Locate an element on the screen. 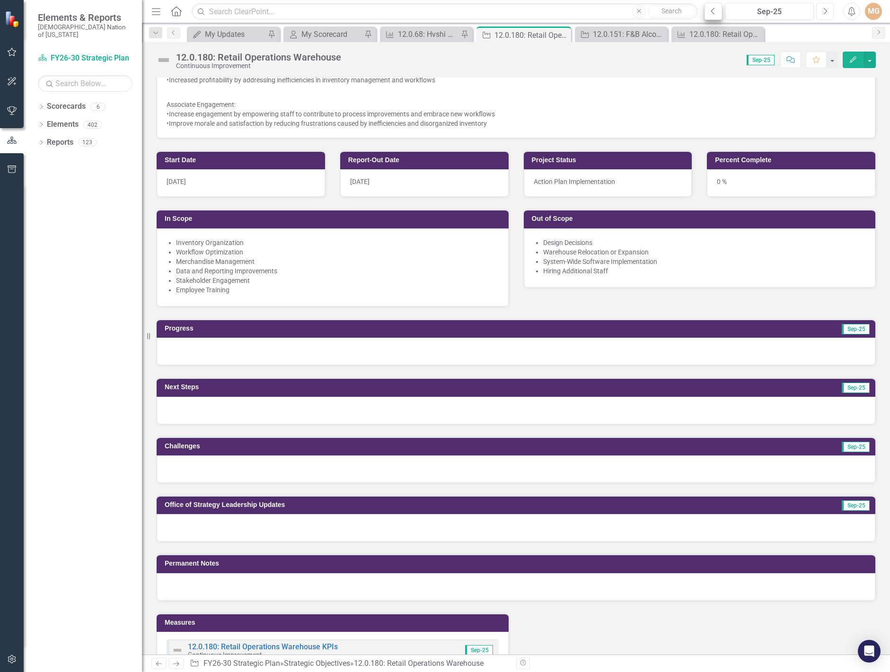 The image size is (890, 672). li: Design Decisions is located at coordinates (705, 243).